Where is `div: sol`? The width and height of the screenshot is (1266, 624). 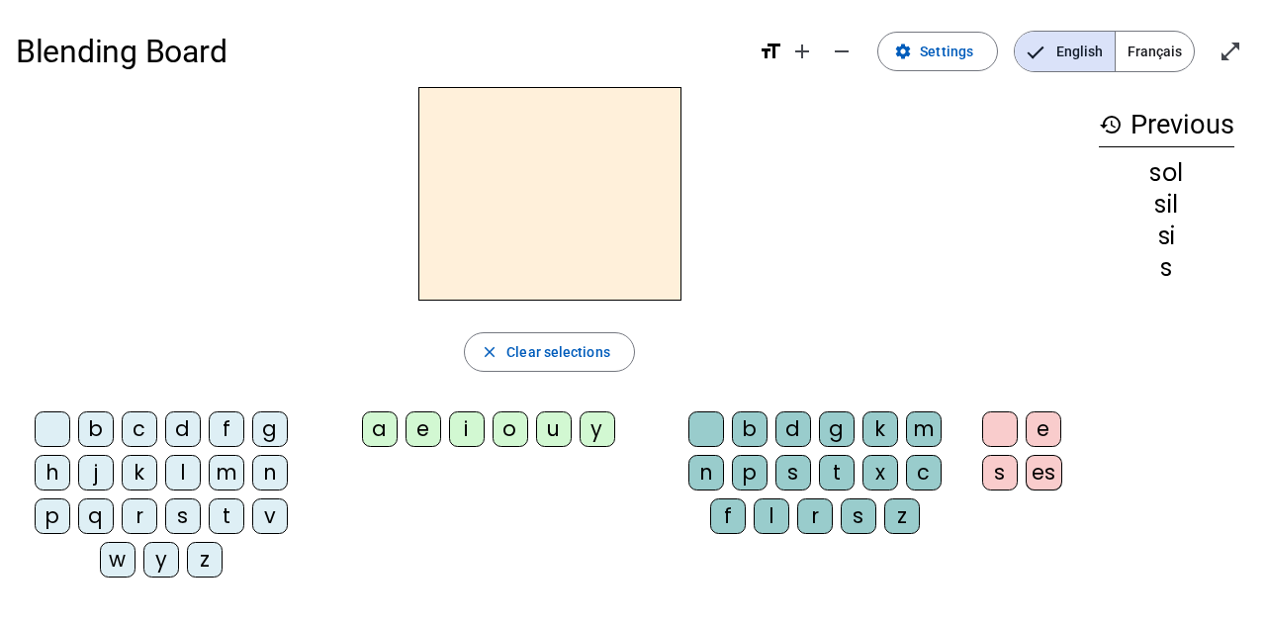 div: sol is located at coordinates (1166, 173).